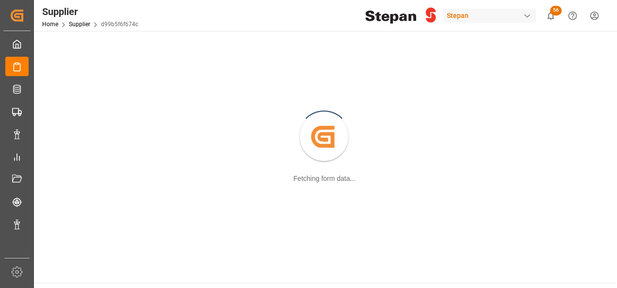 Image resolution: width=617 pixels, height=288 pixels. I want to click on button: Help Center, so click(573, 16).